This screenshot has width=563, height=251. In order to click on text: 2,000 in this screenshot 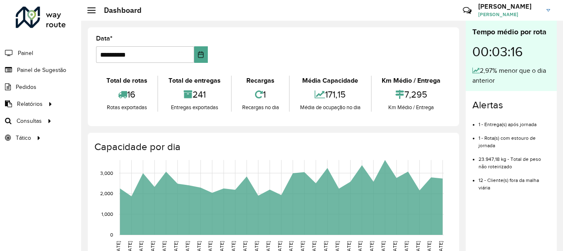, I will do `click(106, 194)`.